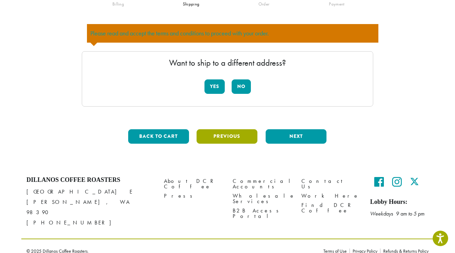 This screenshot has height=253, width=455. I want to click on a: About DCR Coffee, so click(193, 183).